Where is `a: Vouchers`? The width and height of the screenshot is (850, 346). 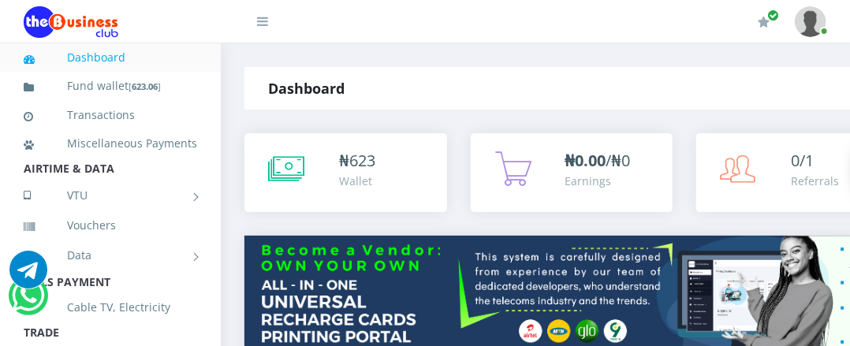
a: Vouchers is located at coordinates (110, 225).